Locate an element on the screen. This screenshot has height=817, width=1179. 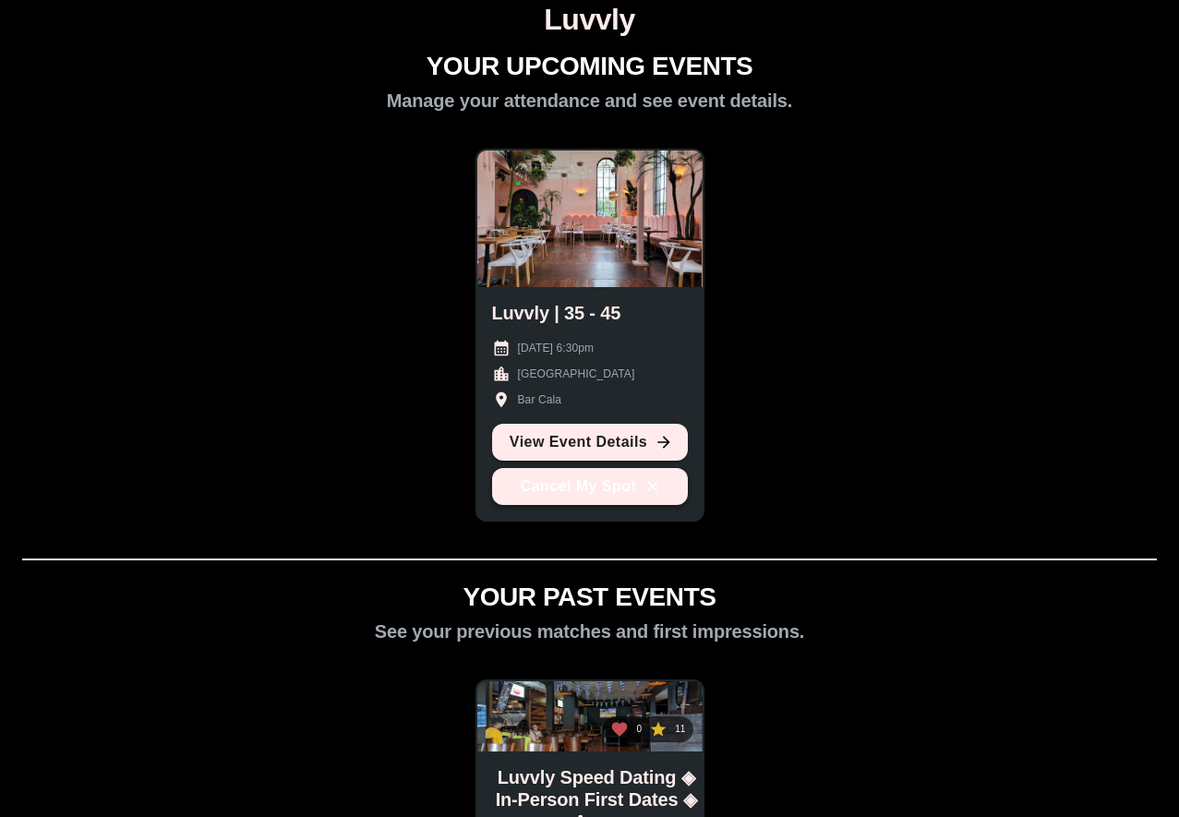
h2: Luvvly | 35 - 45 is located at coordinates (557, 313).